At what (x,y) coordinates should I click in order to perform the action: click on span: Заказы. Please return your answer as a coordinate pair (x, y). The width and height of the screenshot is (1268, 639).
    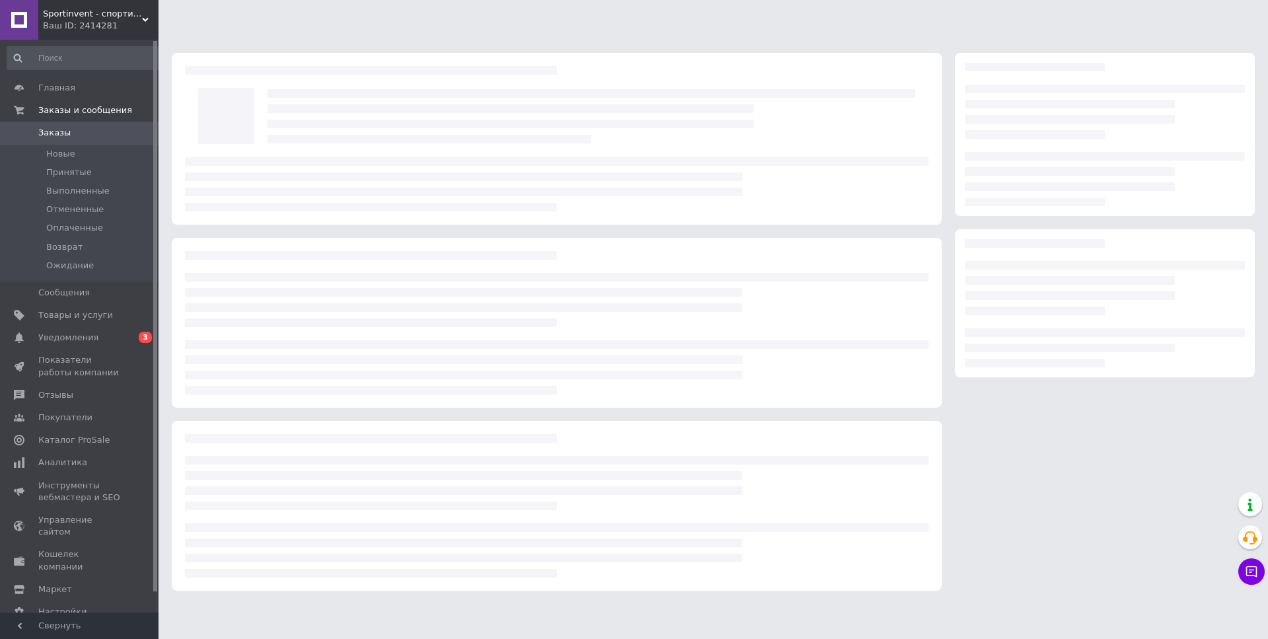
    Looking at the image, I should click on (54, 133).